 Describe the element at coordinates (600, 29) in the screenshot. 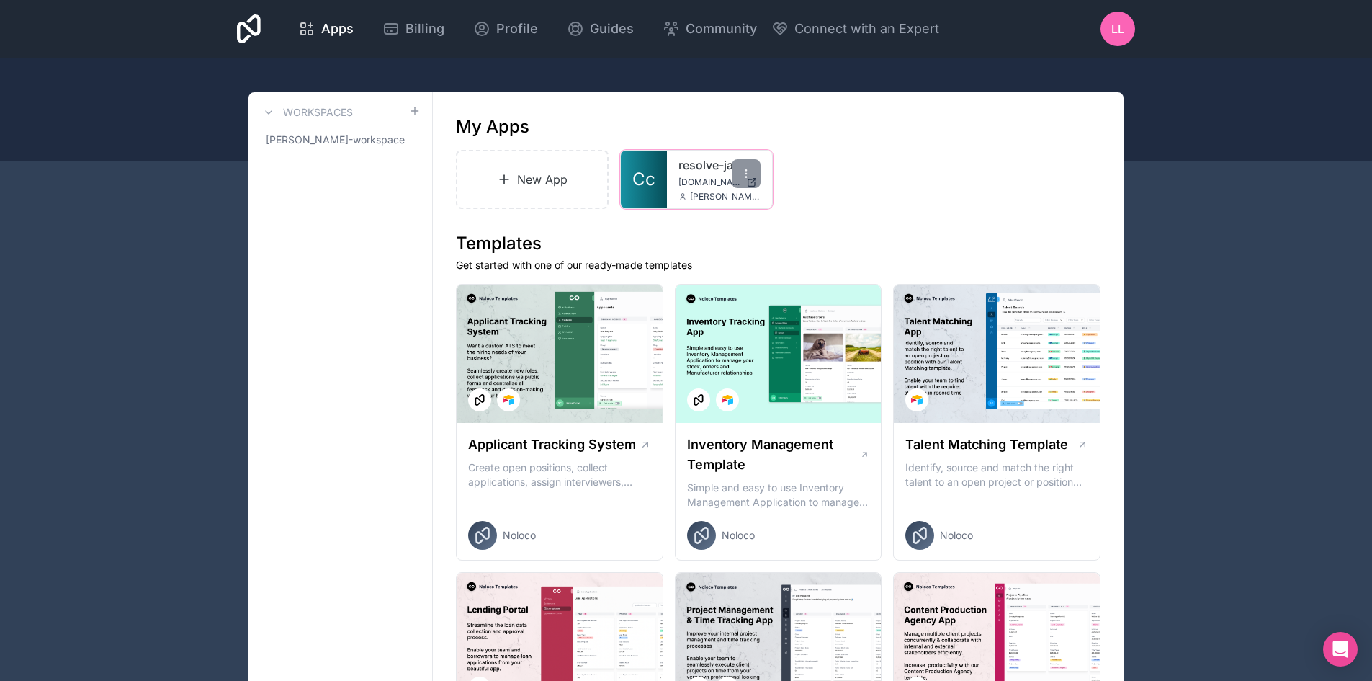

I see `a: Guides` at that location.